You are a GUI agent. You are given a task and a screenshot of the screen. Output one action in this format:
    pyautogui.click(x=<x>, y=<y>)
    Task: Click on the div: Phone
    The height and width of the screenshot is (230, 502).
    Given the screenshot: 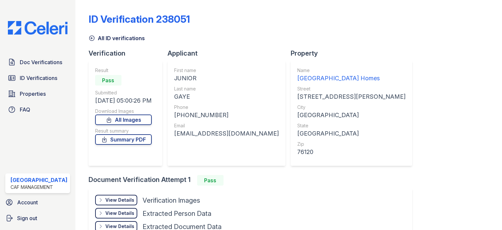 What is the action you would take?
    pyautogui.click(x=227, y=107)
    